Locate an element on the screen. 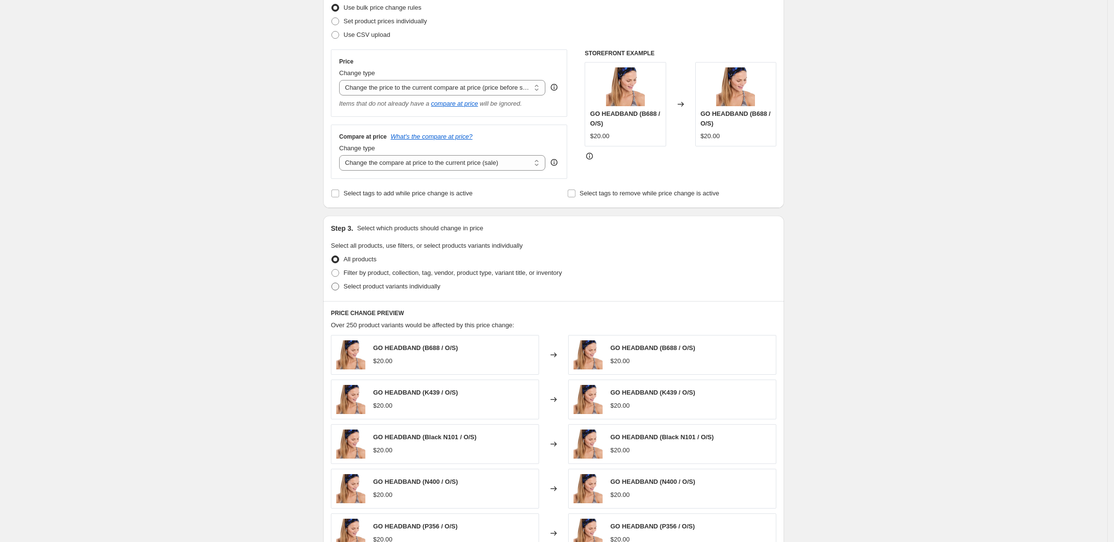 The width and height of the screenshot is (1114, 542). h3: Compare at price is located at coordinates (363, 137).